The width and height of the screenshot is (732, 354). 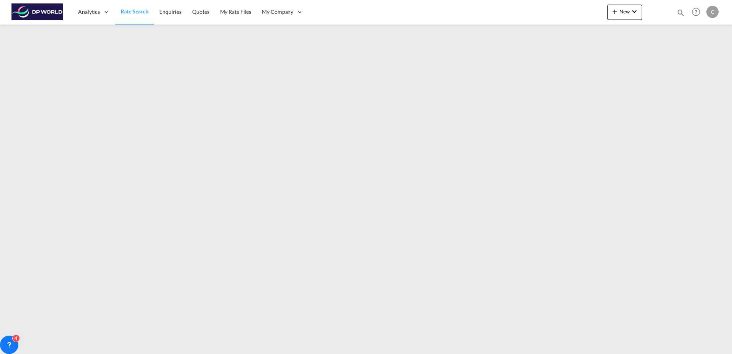 What do you see at coordinates (277, 12) in the screenshot?
I see `span: My Company` at bounding box center [277, 12].